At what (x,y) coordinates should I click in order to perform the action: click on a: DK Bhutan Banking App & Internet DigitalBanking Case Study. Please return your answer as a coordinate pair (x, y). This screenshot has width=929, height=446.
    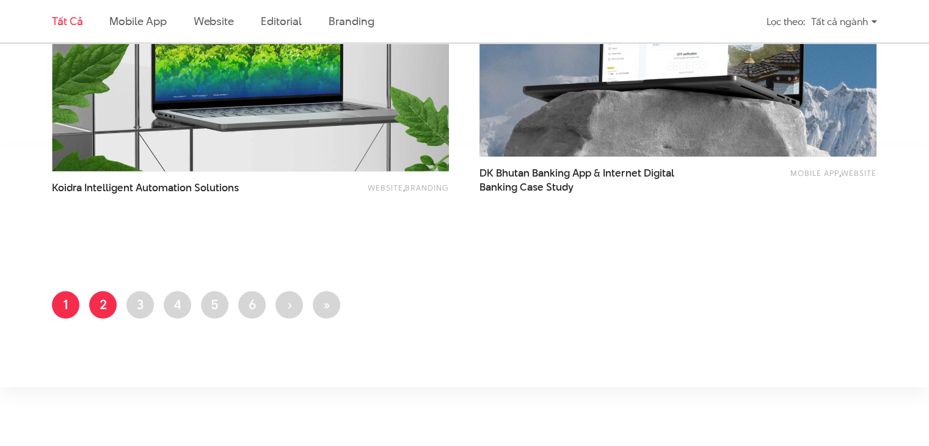
    Looking at the image, I should click on (589, 180).